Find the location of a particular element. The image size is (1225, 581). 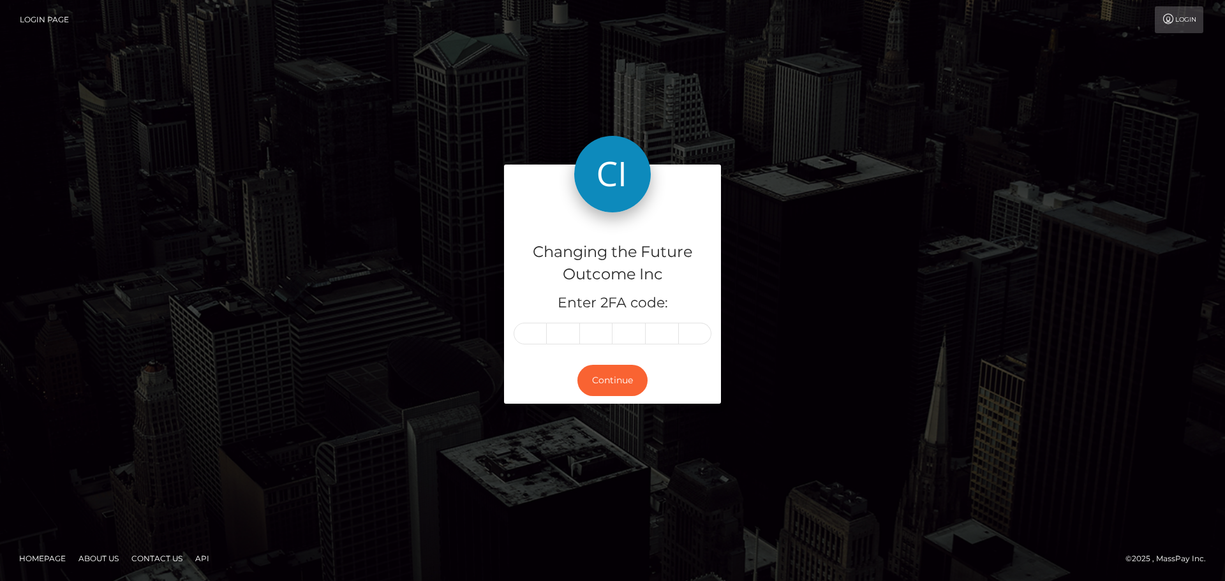

h5: Enter 2FA code: is located at coordinates (613, 303).